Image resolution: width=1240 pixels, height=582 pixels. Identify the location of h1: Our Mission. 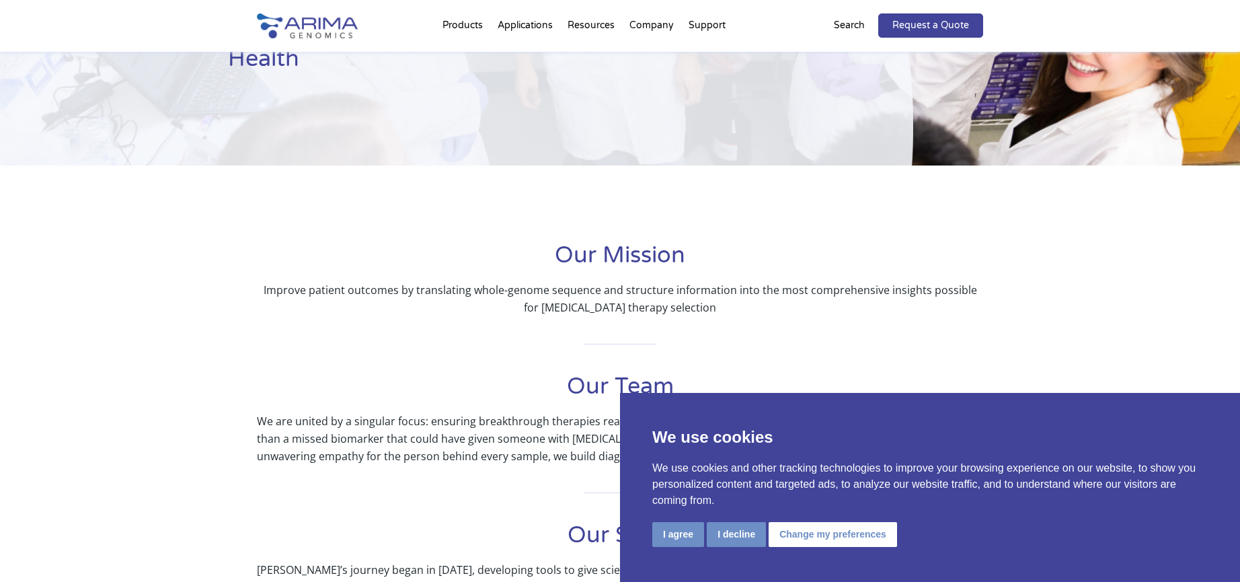
(620, 260).